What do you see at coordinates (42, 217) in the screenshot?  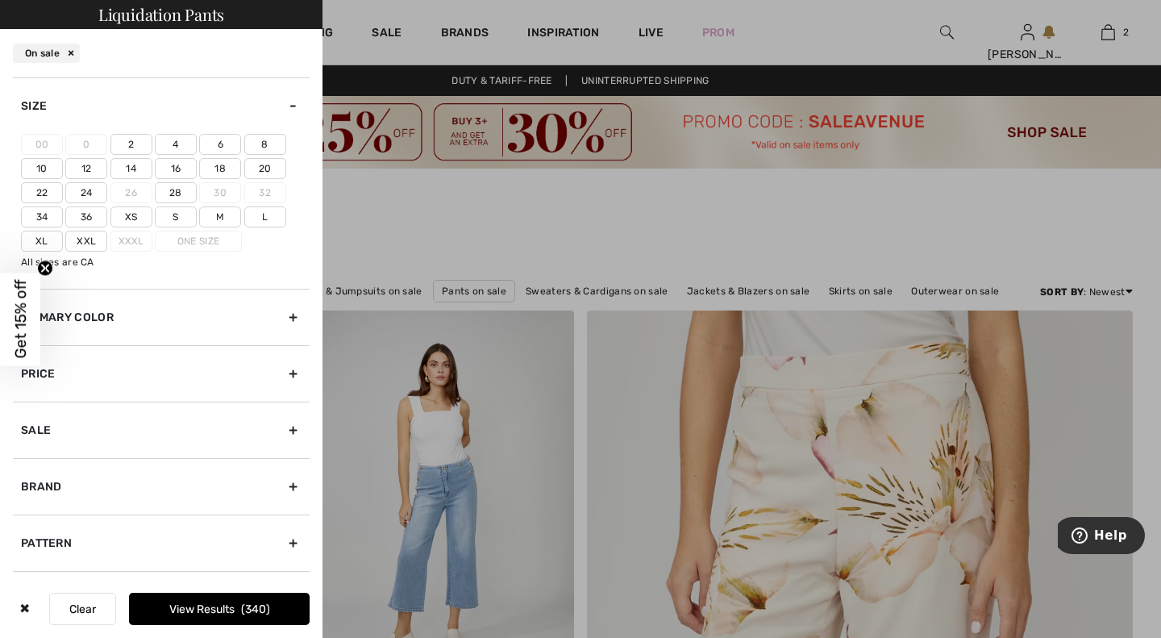 I see `label: 34` at bounding box center [42, 217].